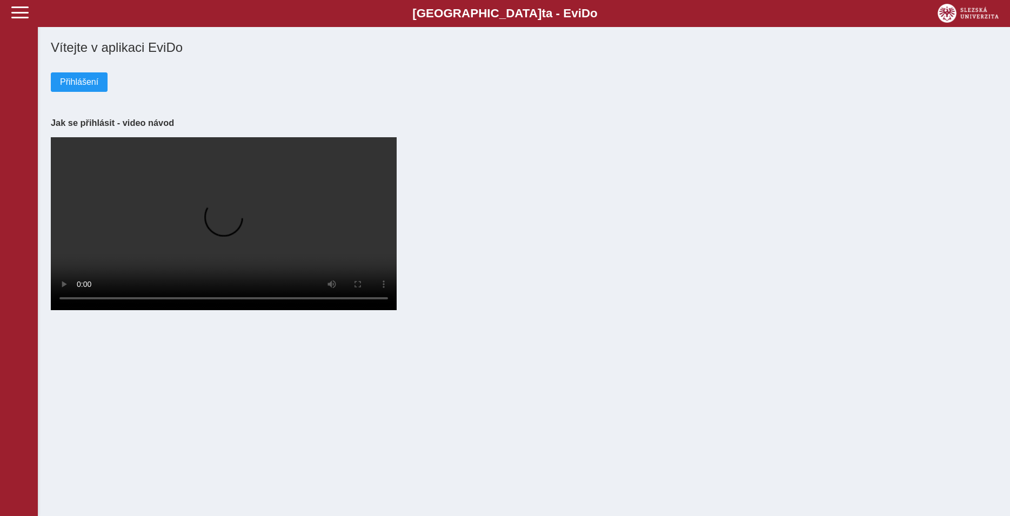  What do you see at coordinates (524, 123) in the screenshot?
I see `h3: Jak se přihlásit - video návod` at bounding box center [524, 123].